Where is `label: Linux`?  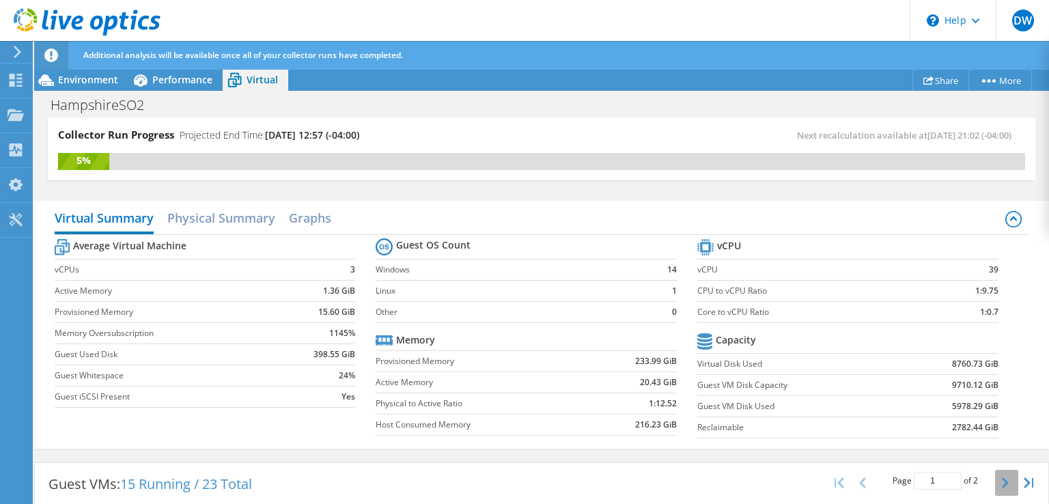 label: Linux is located at coordinates (512, 291).